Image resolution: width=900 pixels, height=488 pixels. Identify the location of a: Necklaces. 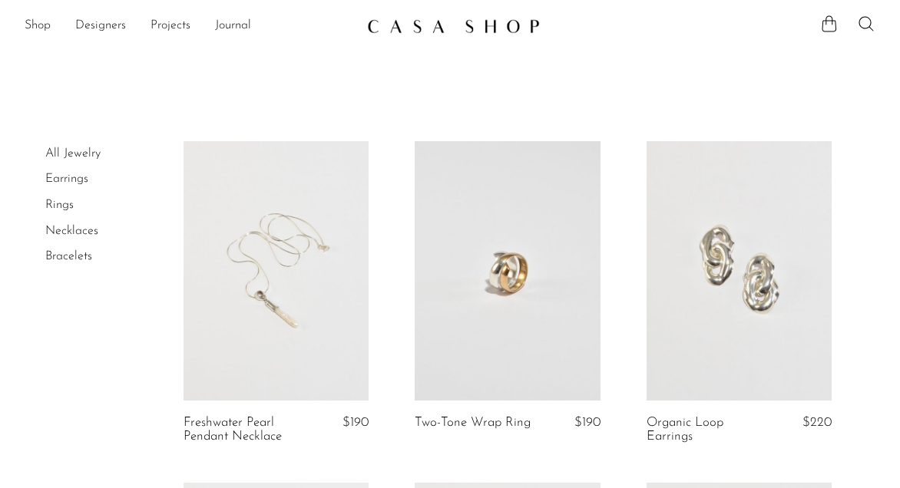
(71, 231).